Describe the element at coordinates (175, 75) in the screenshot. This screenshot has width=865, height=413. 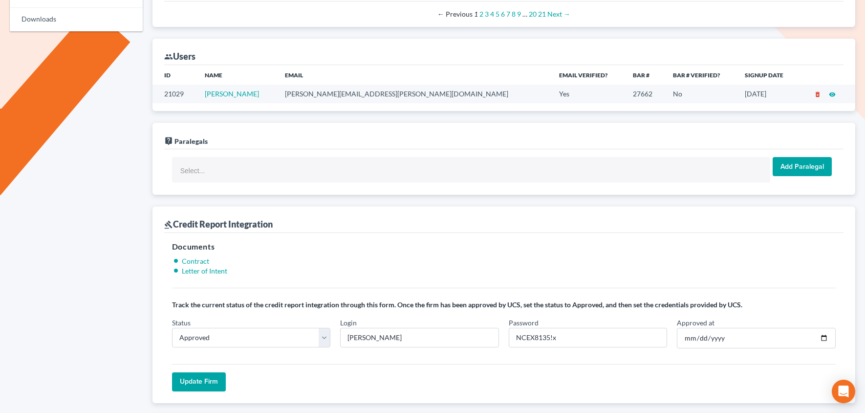
I see `th: ID` at that location.